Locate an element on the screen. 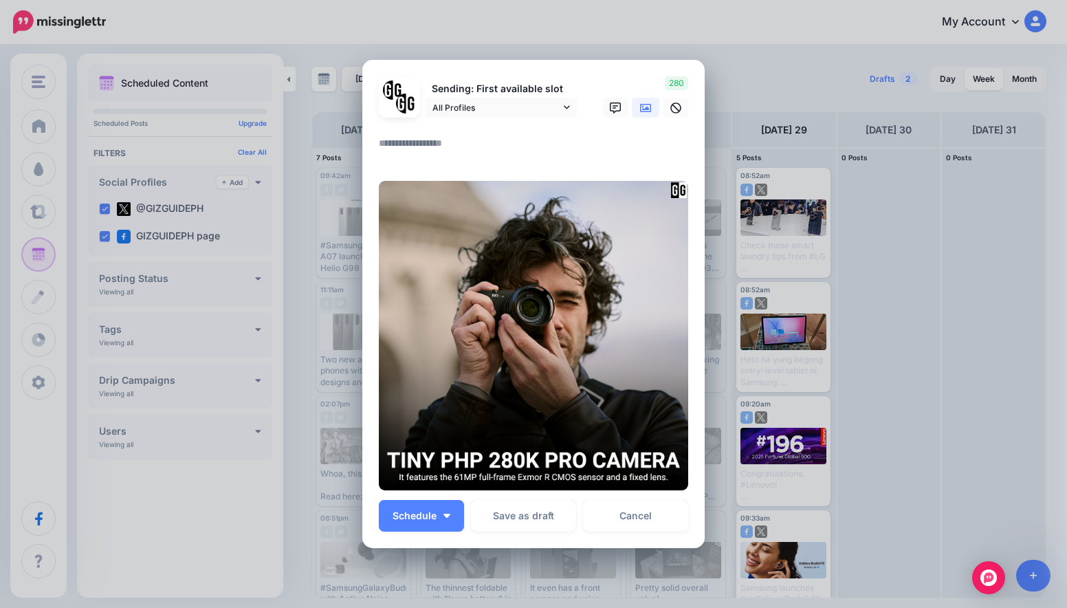 This screenshot has height=608, width=1067. span: 280 is located at coordinates (676, 83).